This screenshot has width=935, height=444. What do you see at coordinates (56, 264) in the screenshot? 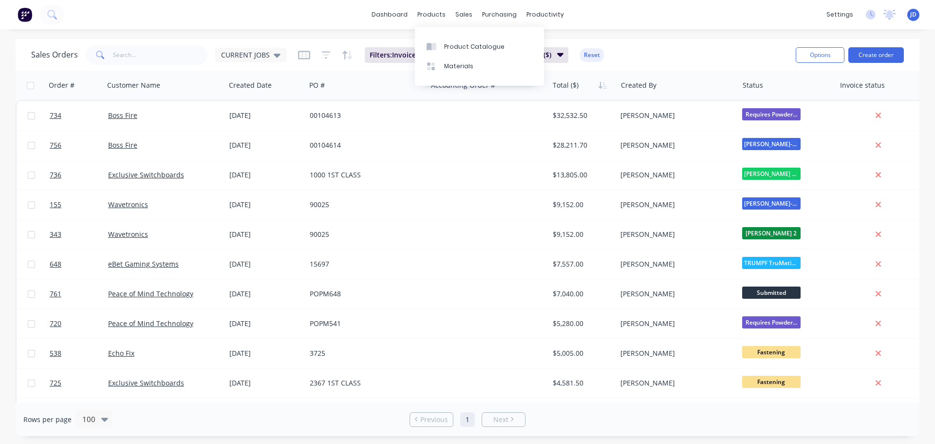
I see `span: 648` at bounding box center [56, 264].